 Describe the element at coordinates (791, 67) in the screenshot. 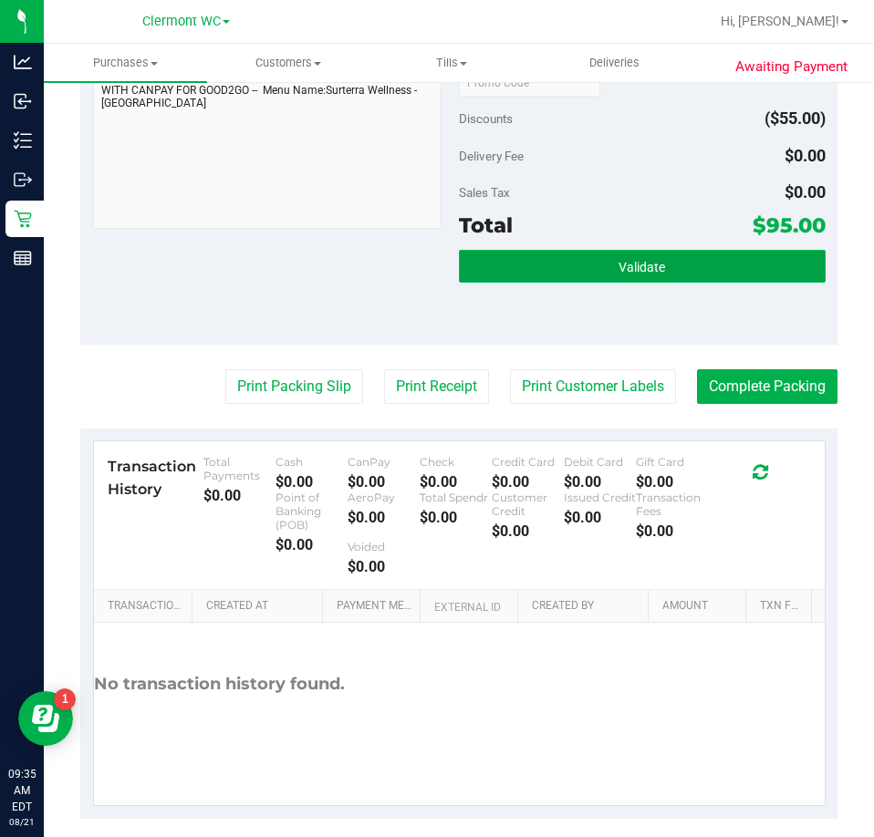

I see `span: Awaiting Payment` at that location.